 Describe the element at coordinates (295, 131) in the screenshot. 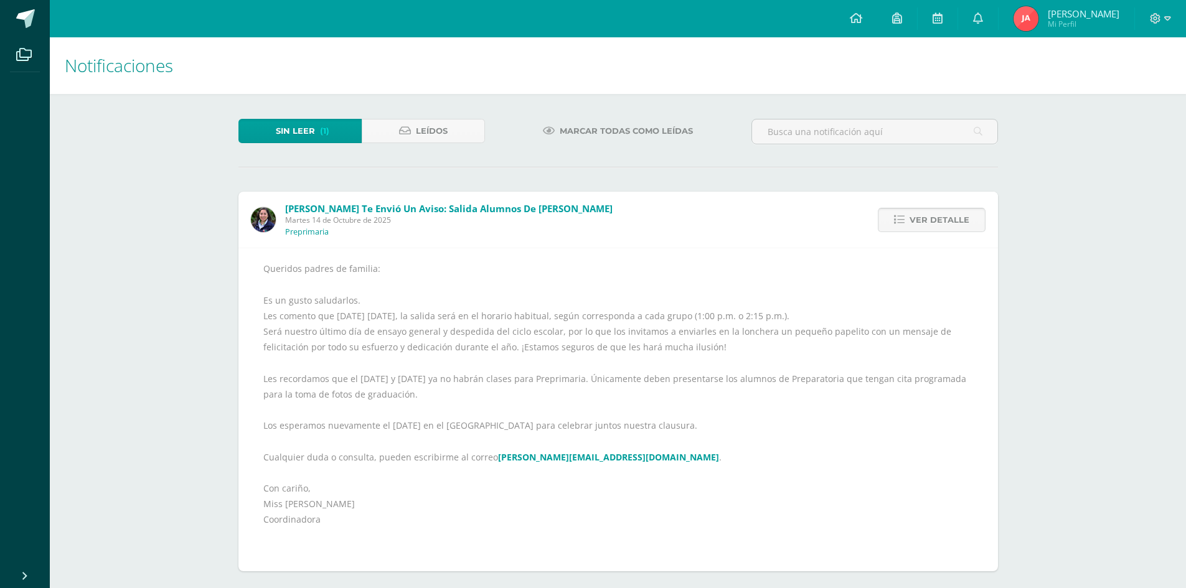

I see `span: Sin leer` at that location.